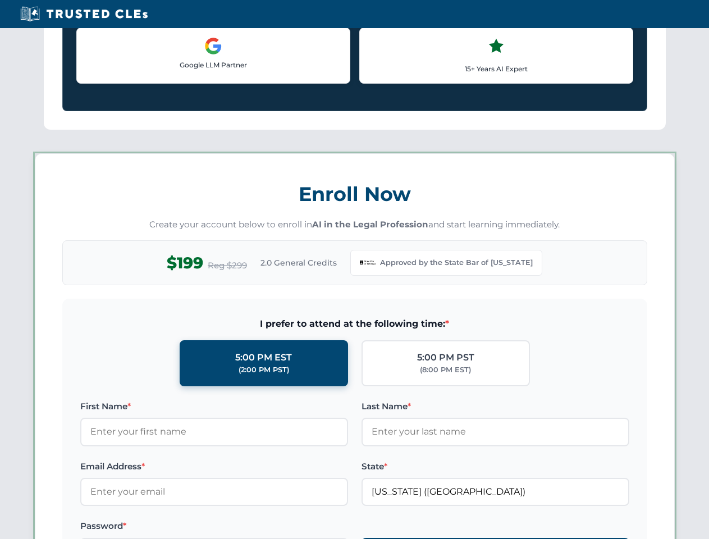 The image size is (709, 539). Describe the element at coordinates (84, 14) in the screenshot. I see `img: Trusted CLEs` at that location.